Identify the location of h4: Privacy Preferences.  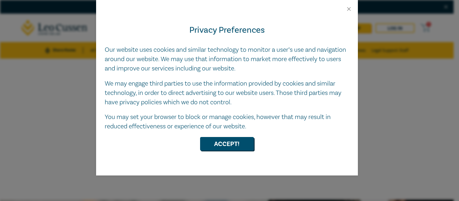
(227, 30).